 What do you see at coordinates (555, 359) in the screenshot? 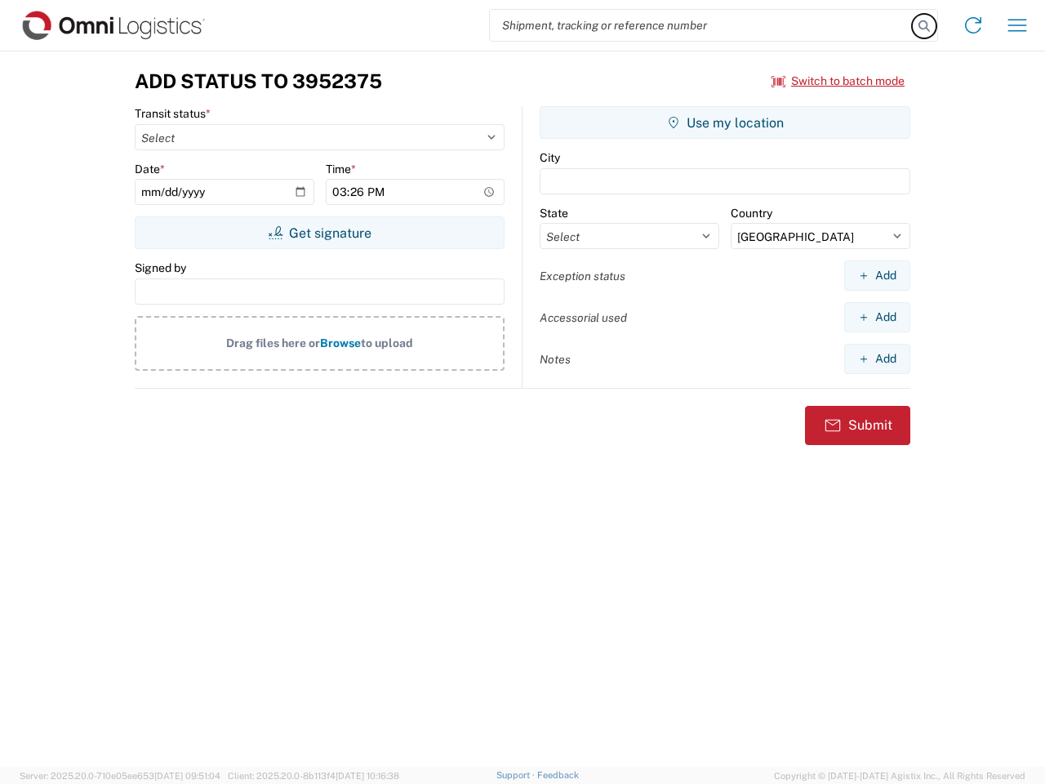
I see `label: Notes` at bounding box center [555, 359].